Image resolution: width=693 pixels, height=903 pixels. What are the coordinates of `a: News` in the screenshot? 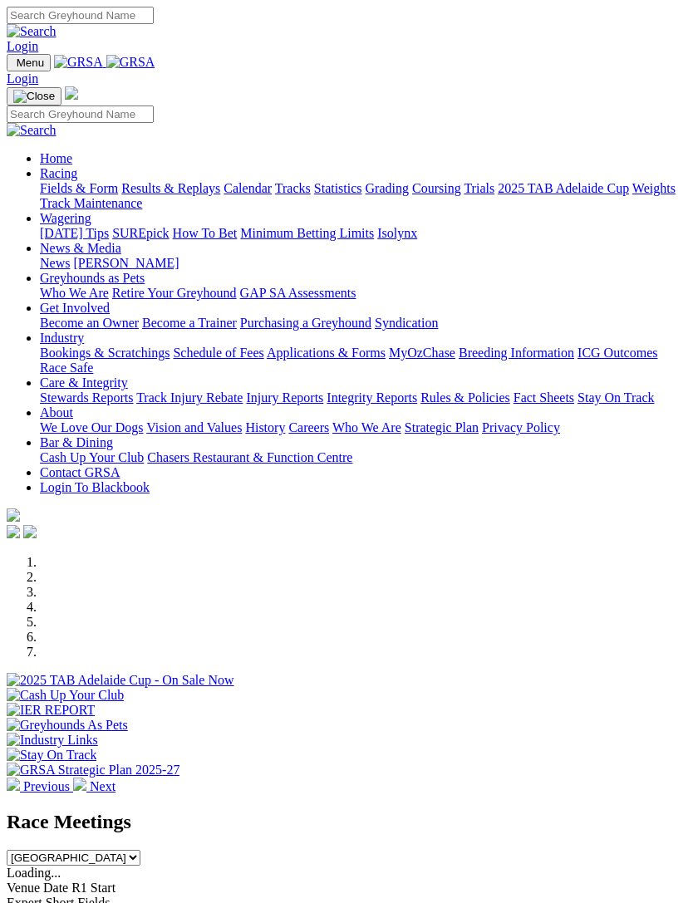 It's located at (55, 263).